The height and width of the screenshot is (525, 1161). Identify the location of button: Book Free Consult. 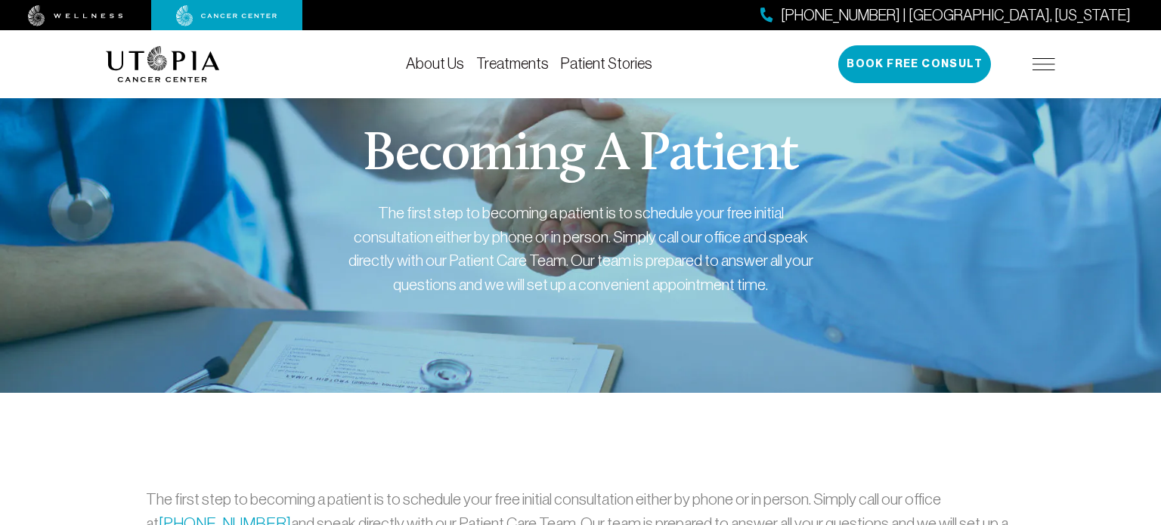
(914, 64).